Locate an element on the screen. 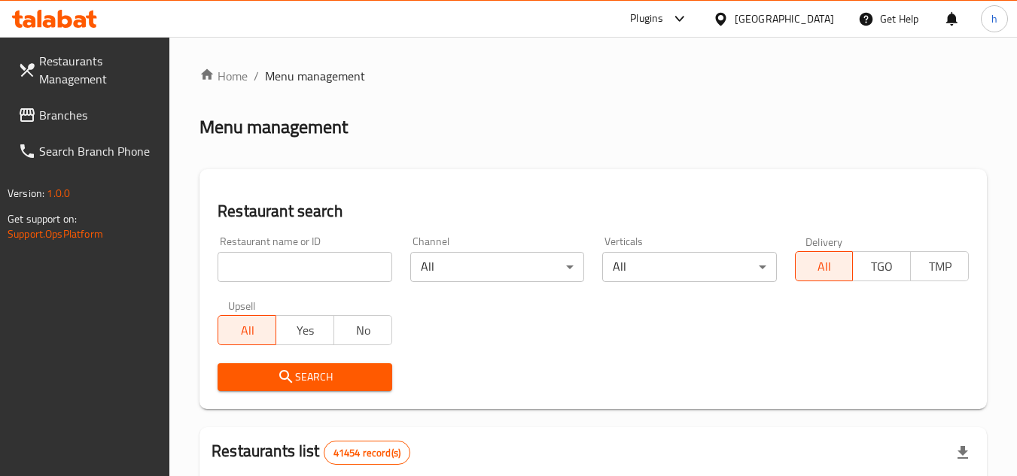 The width and height of the screenshot is (1017, 476). a: Search Branch Phone is located at coordinates (88, 151).